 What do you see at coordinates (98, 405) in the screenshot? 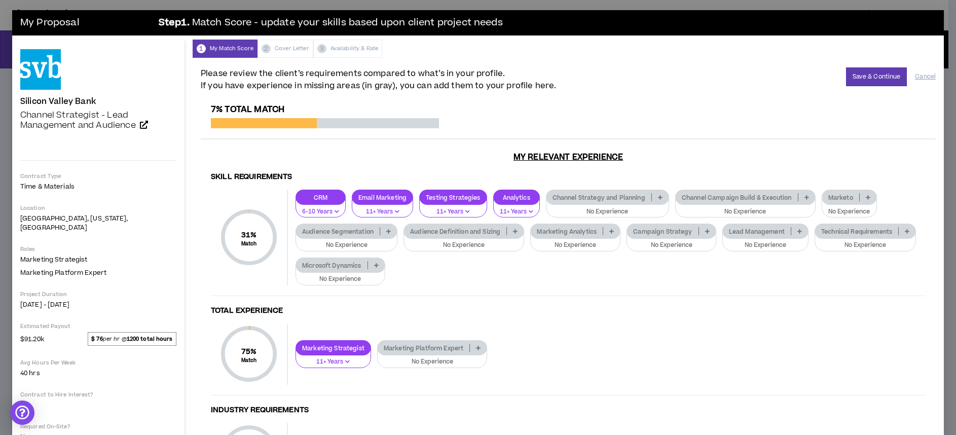
I see `p: No` at bounding box center [98, 405].